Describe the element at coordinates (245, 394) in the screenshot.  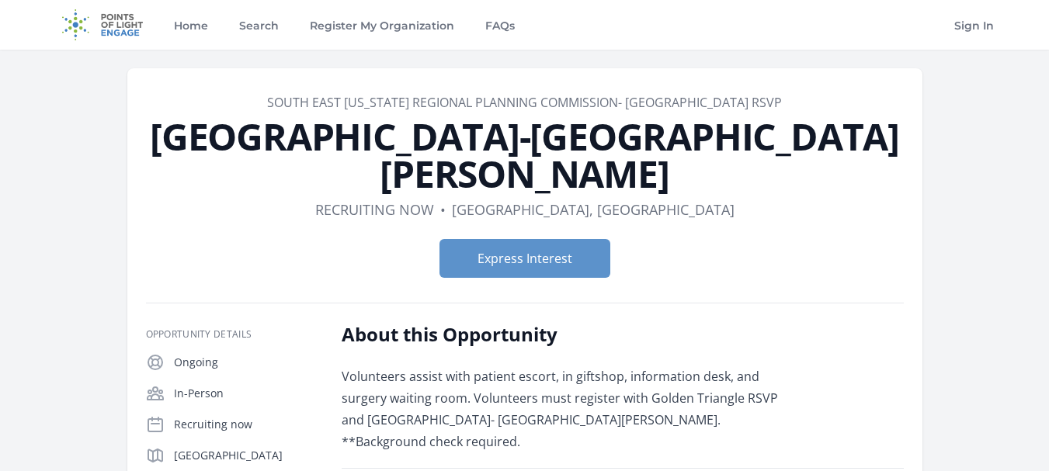
I see `p: In-Person` at that location.